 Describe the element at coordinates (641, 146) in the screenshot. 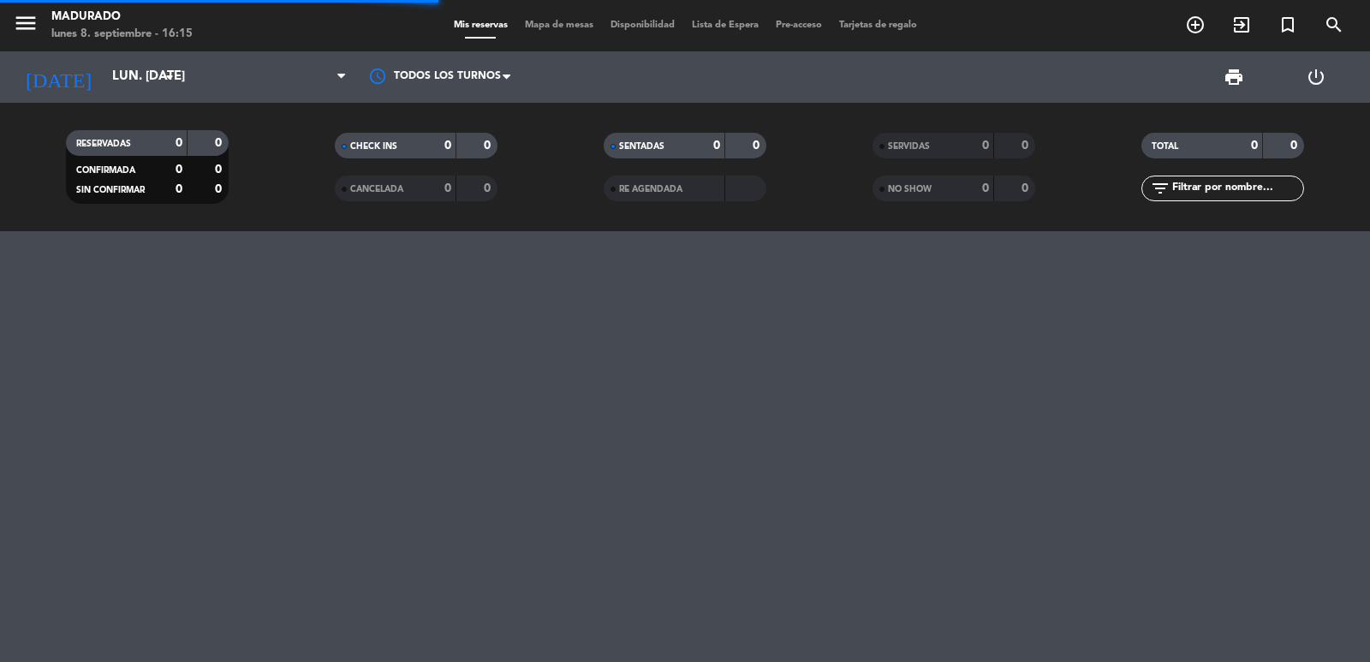

I see `span: SENTADAS` at that location.